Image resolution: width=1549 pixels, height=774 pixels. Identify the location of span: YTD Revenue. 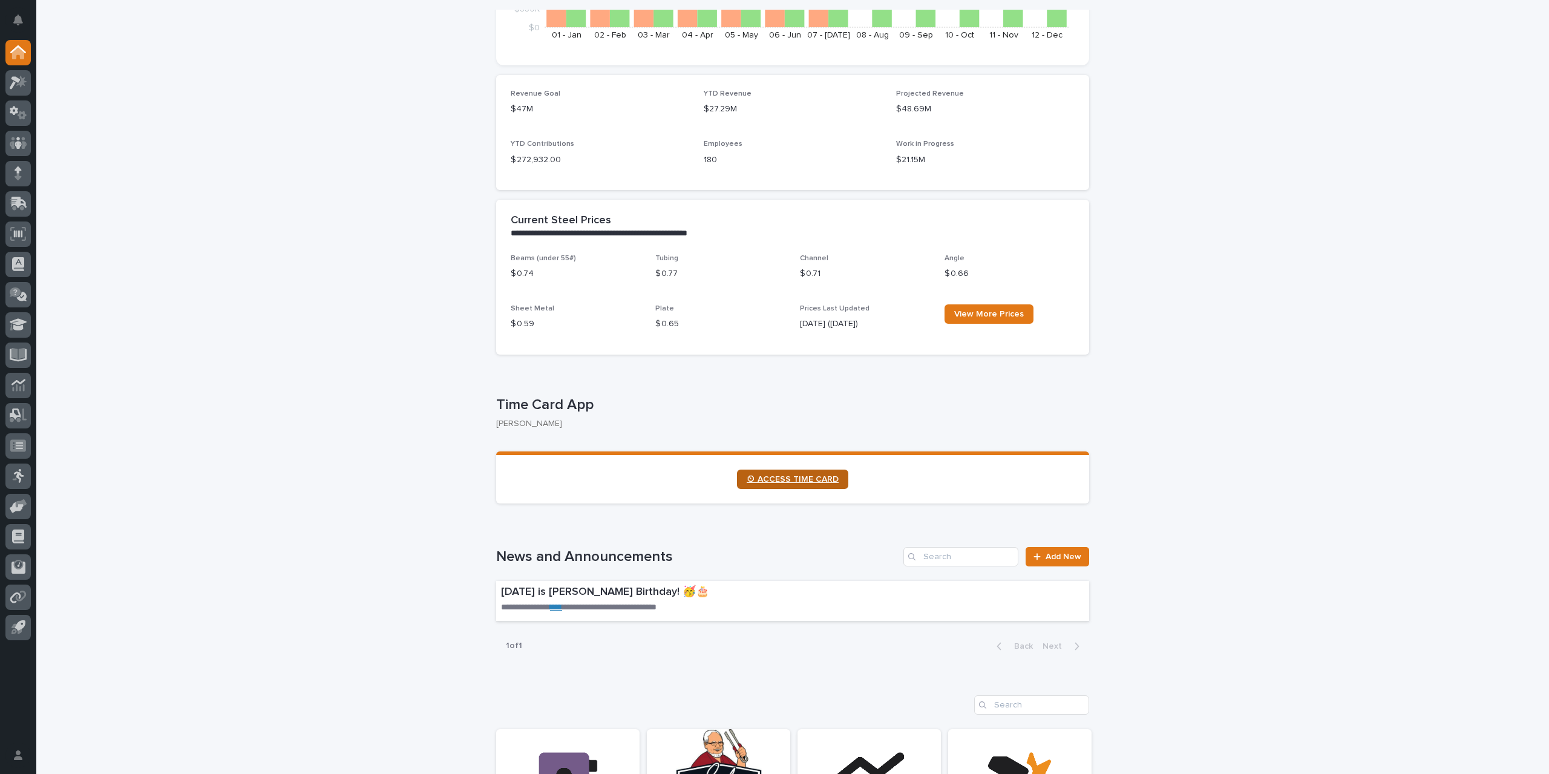
(727, 94).